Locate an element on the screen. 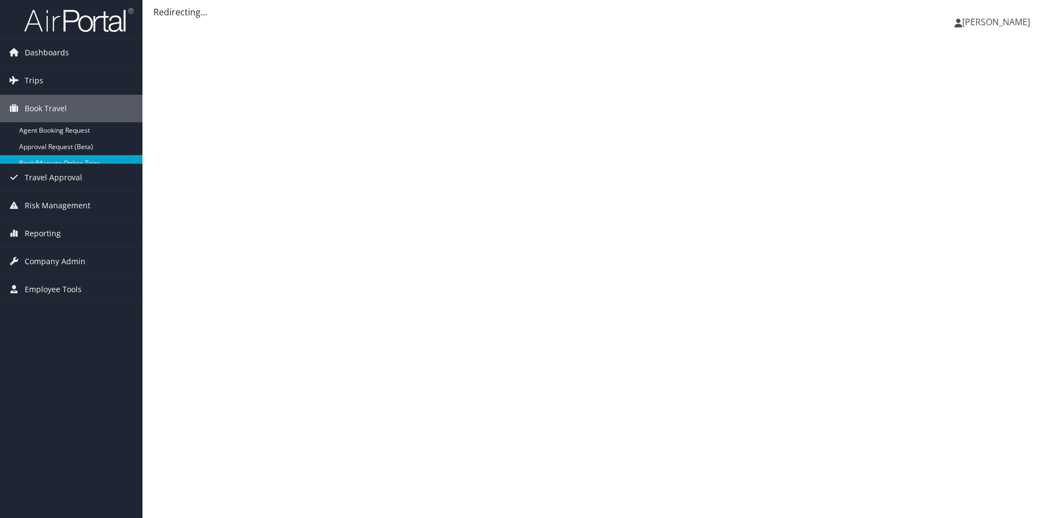  span: Travel Approval is located at coordinates (53, 177).